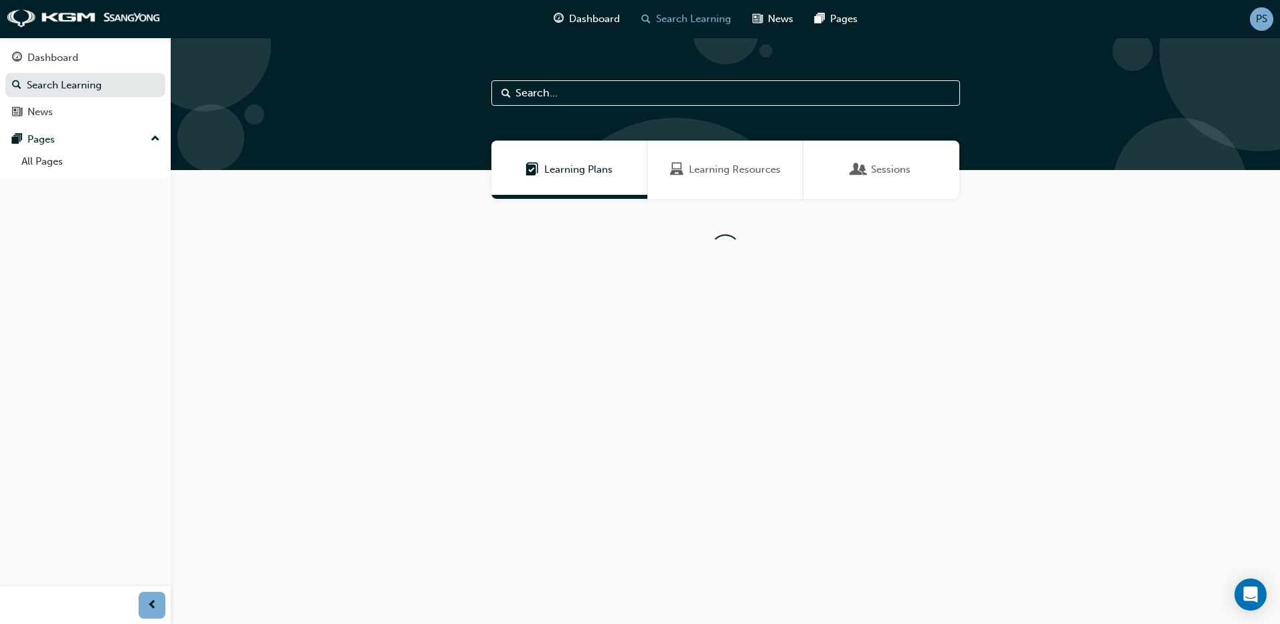  Describe the element at coordinates (41, 139) in the screenshot. I see `div: Pages` at that location.